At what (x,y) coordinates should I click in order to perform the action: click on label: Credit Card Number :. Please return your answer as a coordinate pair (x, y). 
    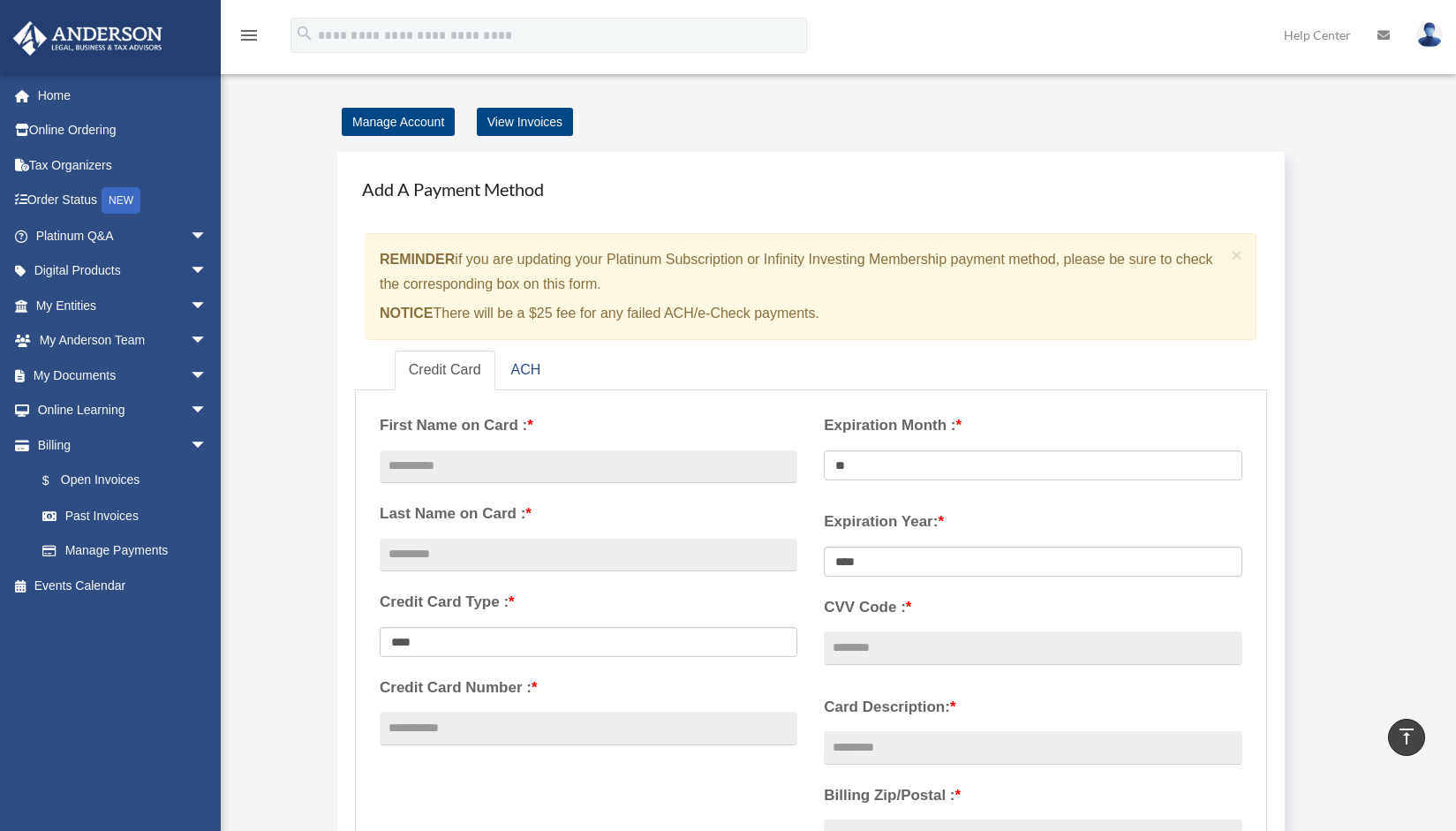
    Looking at the image, I should click on (588, 688).